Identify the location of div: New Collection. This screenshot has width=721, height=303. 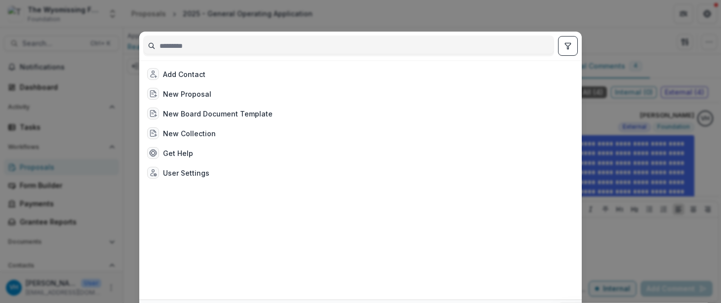
(189, 133).